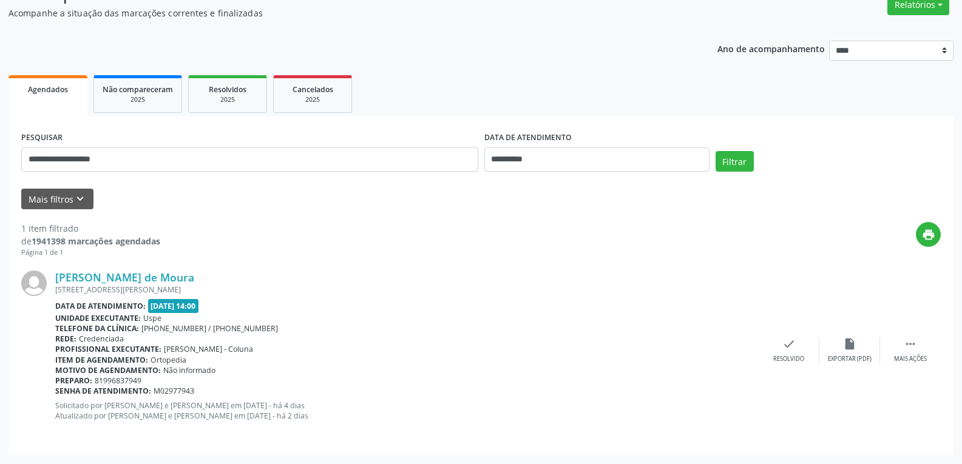  Describe the element at coordinates (850, 344) in the screenshot. I see `i: insert_drive_file` at that location.